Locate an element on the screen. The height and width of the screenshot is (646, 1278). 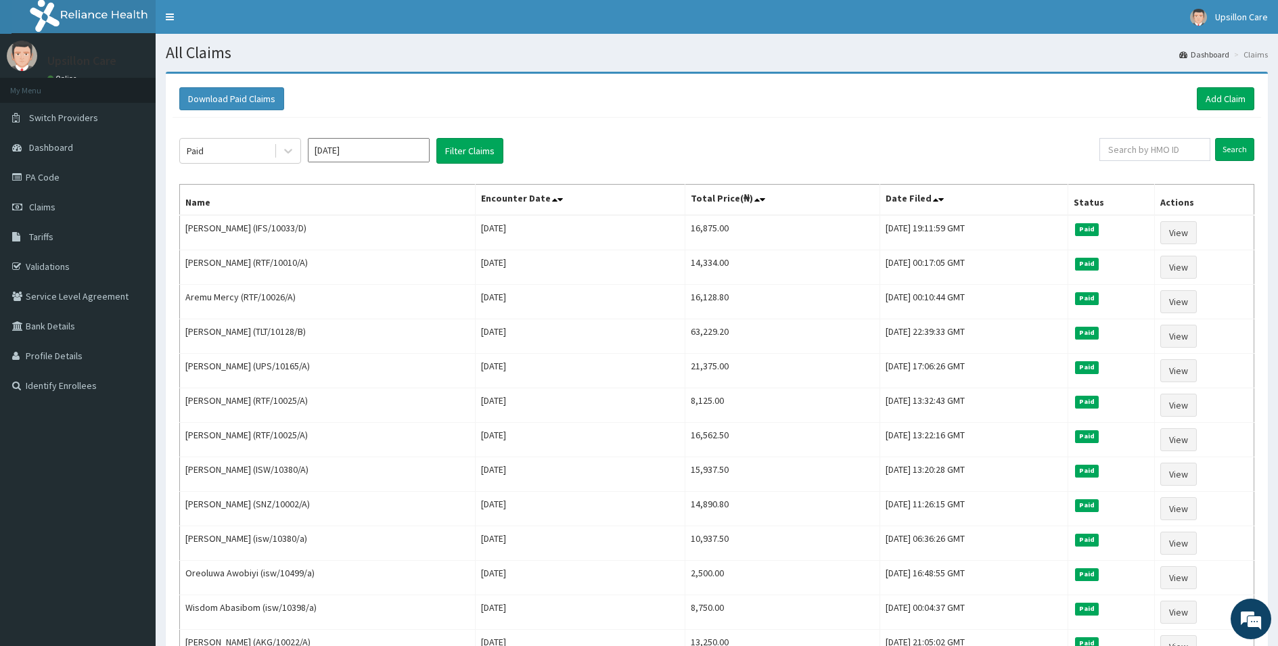
th: Actions is located at coordinates (1203, 200).